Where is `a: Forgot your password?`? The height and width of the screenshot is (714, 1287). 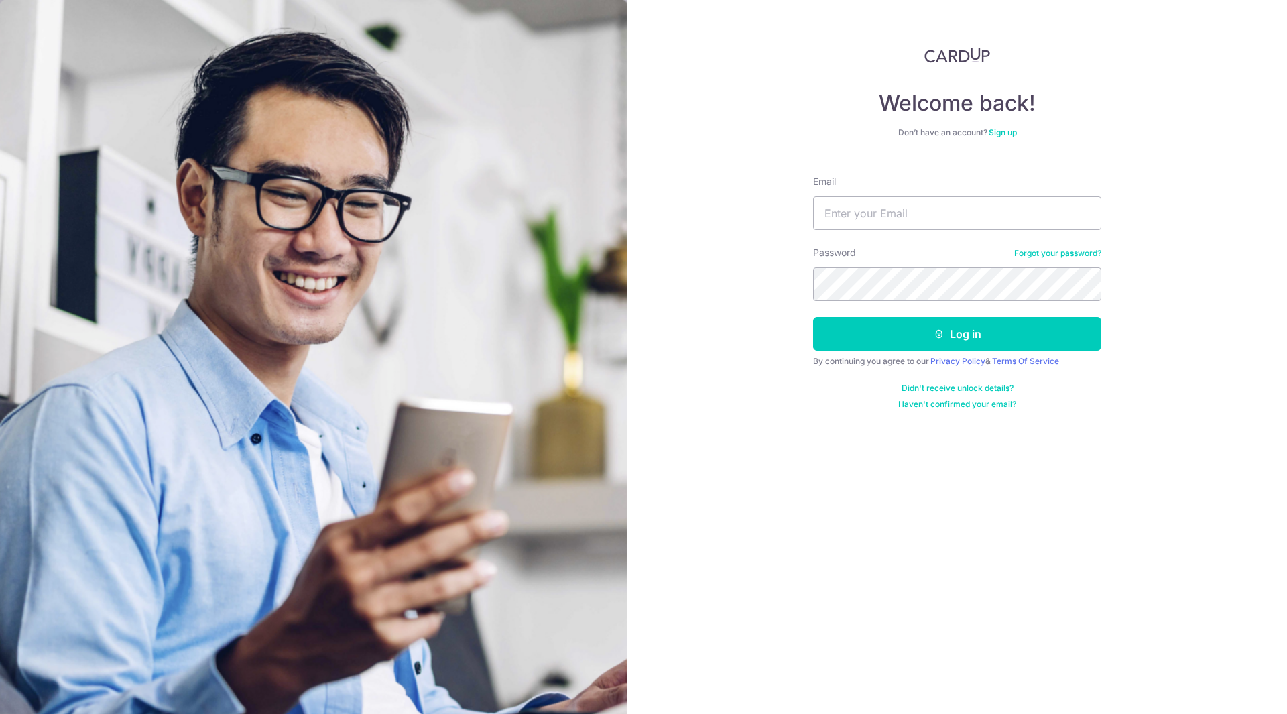 a: Forgot your password? is located at coordinates (1058, 253).